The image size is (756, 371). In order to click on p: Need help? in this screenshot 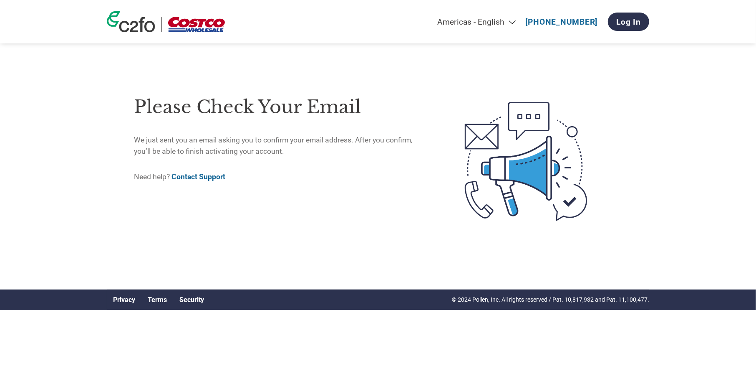, I will do `click(282, 177)`.